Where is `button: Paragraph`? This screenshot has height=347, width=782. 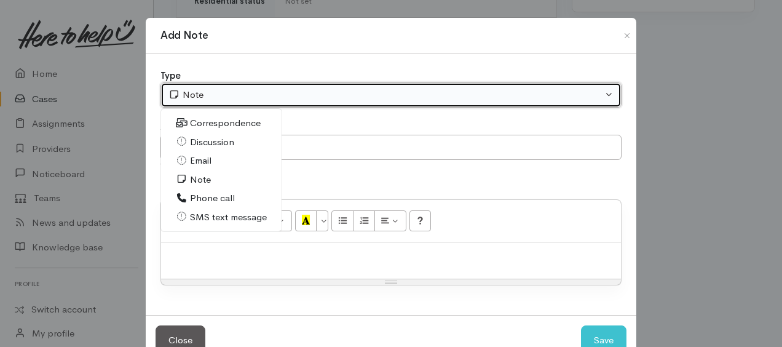
button: Paragraph is located at coordinates (390, 221).